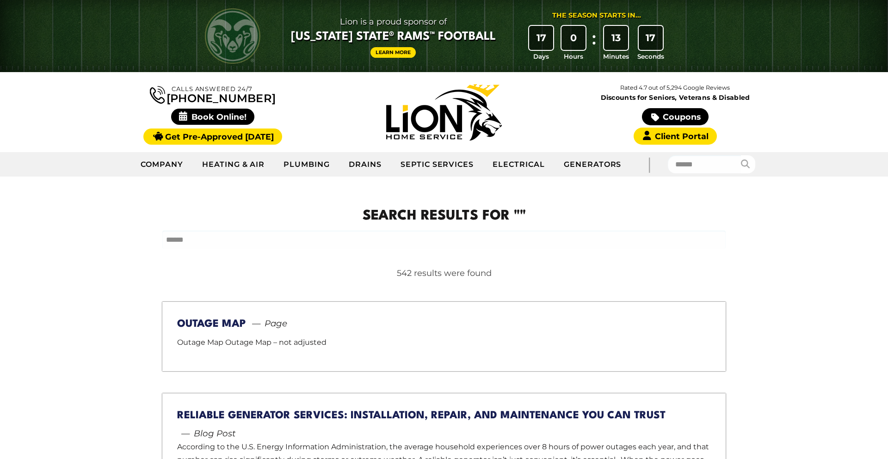 The image size is (888, 459). What do you see at coordinates (444, 217) in the screenshot?
I see `h1: Search Results for ""` at bounding box center [444, 217].